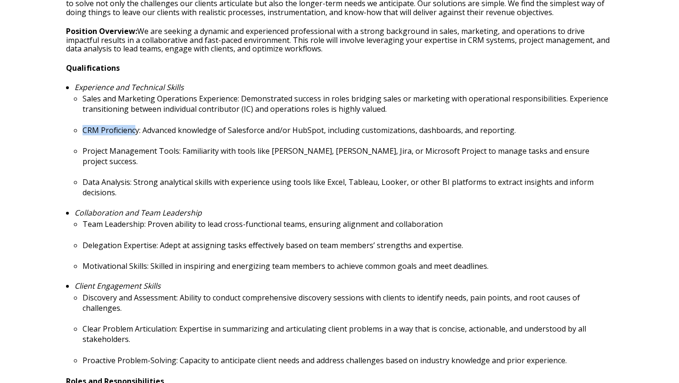 This screenshot has width=679, height=383. I want to click on p: Clear Problem Articulation: Expertise in summarizing and articulating client problems in a way th..., so click(348, 334).